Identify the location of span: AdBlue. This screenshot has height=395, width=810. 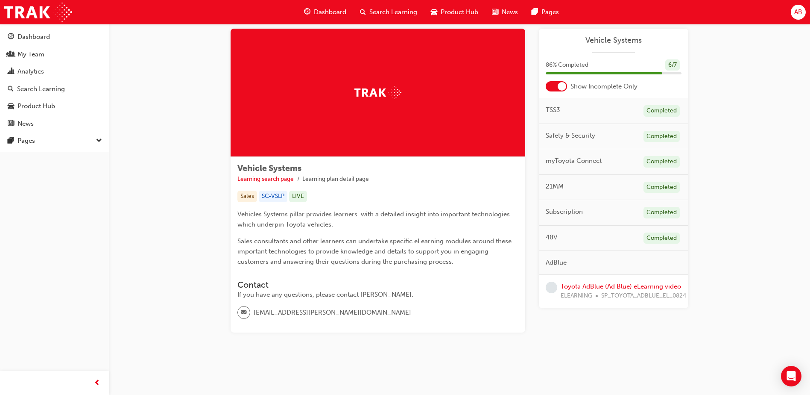
(556, 262).